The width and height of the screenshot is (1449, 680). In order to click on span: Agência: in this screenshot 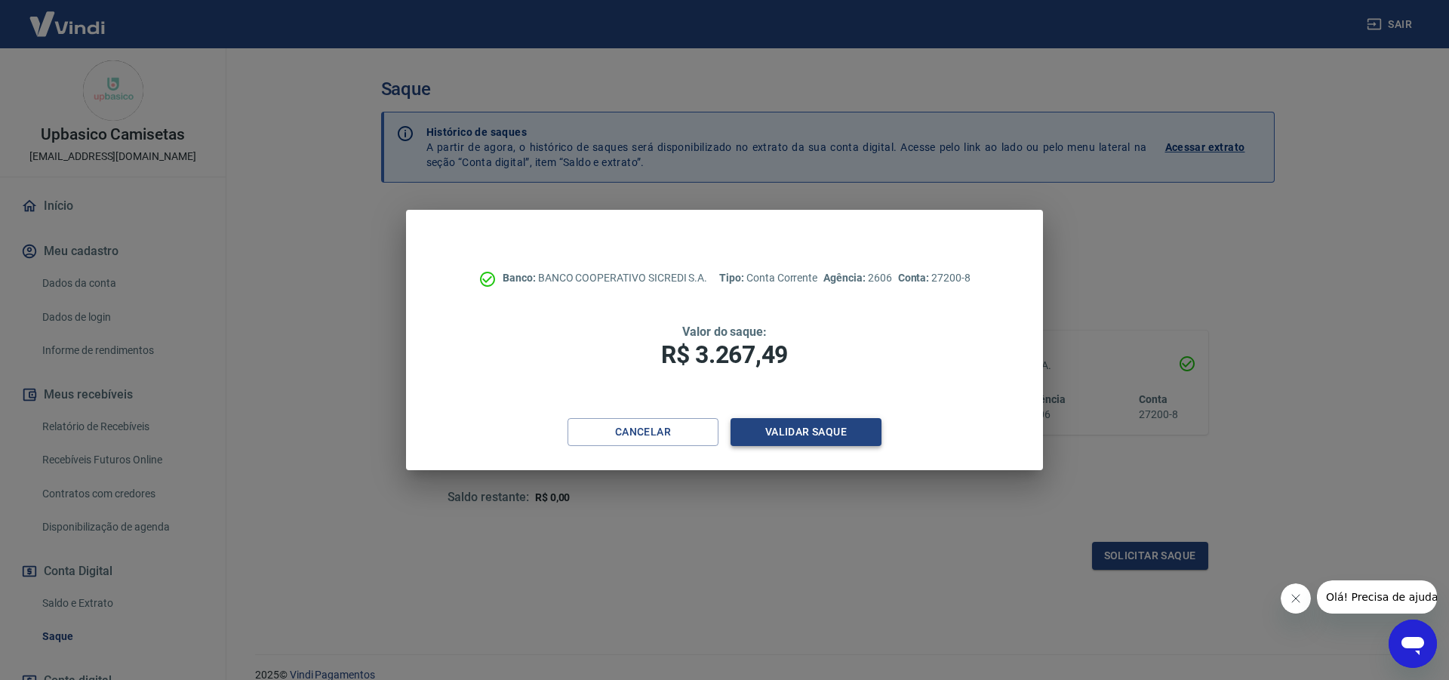, I will do `click(845, 278)`.